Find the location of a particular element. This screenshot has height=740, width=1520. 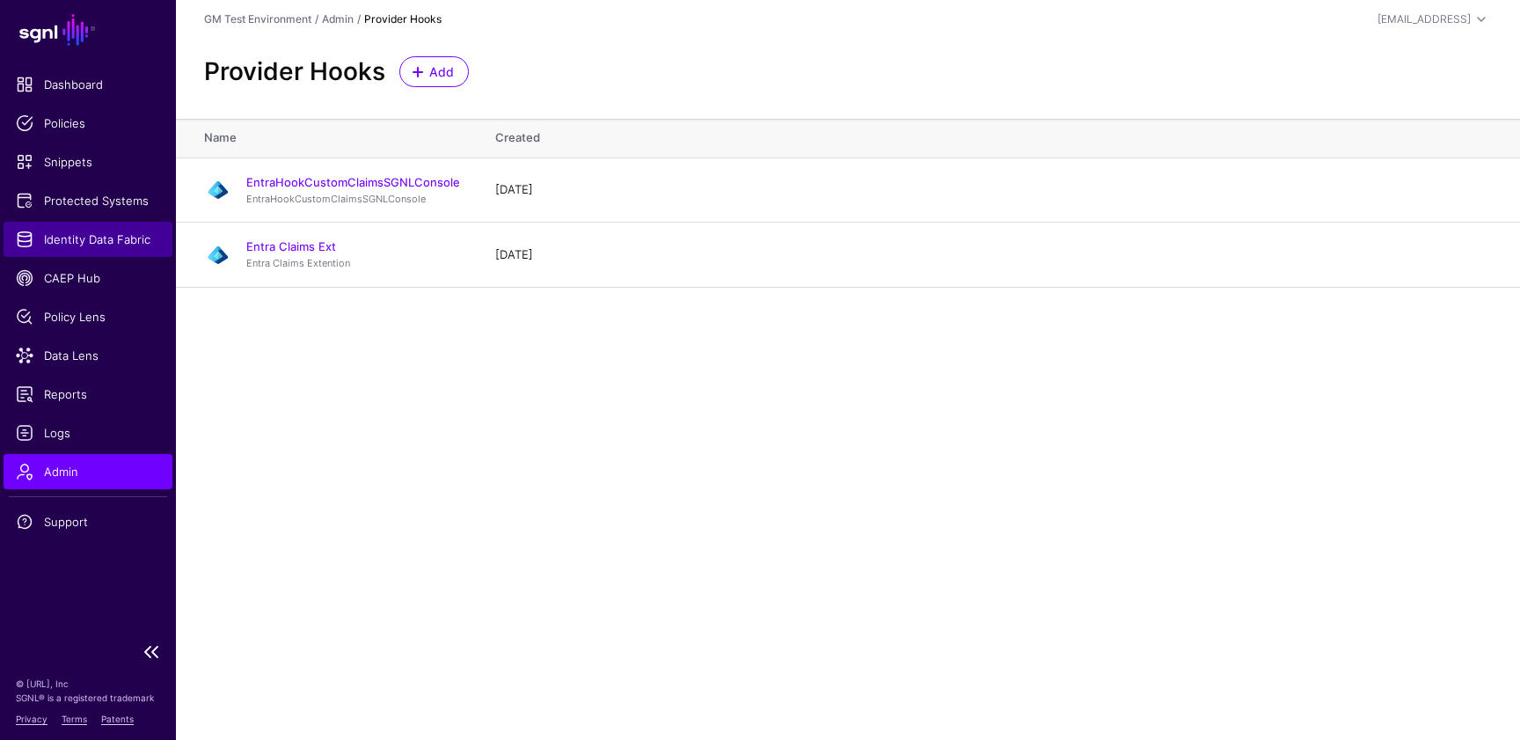

a: Logs is located at coordinates (88, 433).